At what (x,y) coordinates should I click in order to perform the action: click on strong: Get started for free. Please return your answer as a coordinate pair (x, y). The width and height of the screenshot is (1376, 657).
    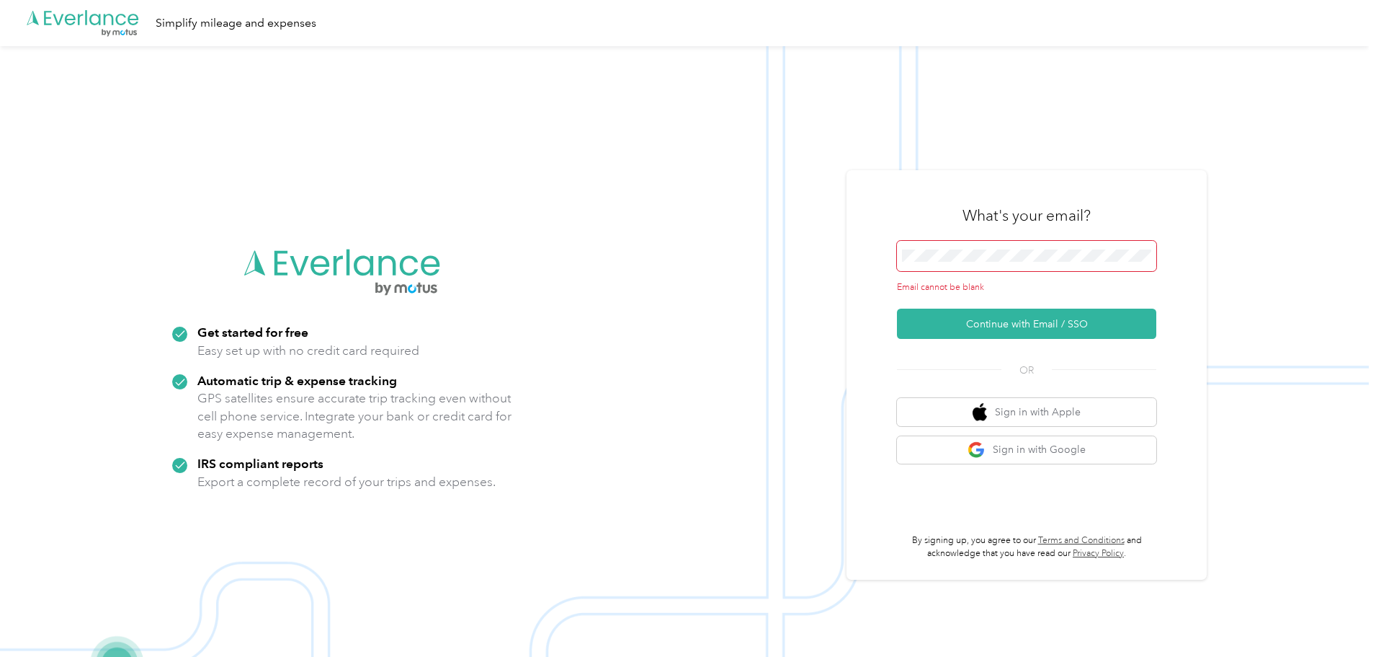
    Looking at the image, I should click on (253, 332).